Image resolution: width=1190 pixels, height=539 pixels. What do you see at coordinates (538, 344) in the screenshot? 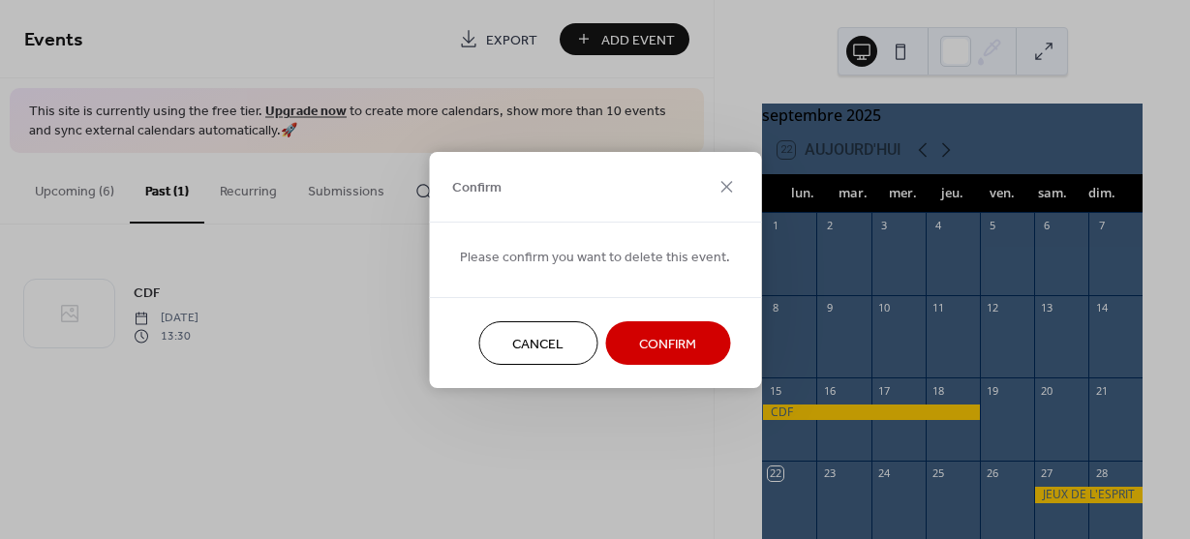
I see `span: Cancel` at bounding box center [538, 344].